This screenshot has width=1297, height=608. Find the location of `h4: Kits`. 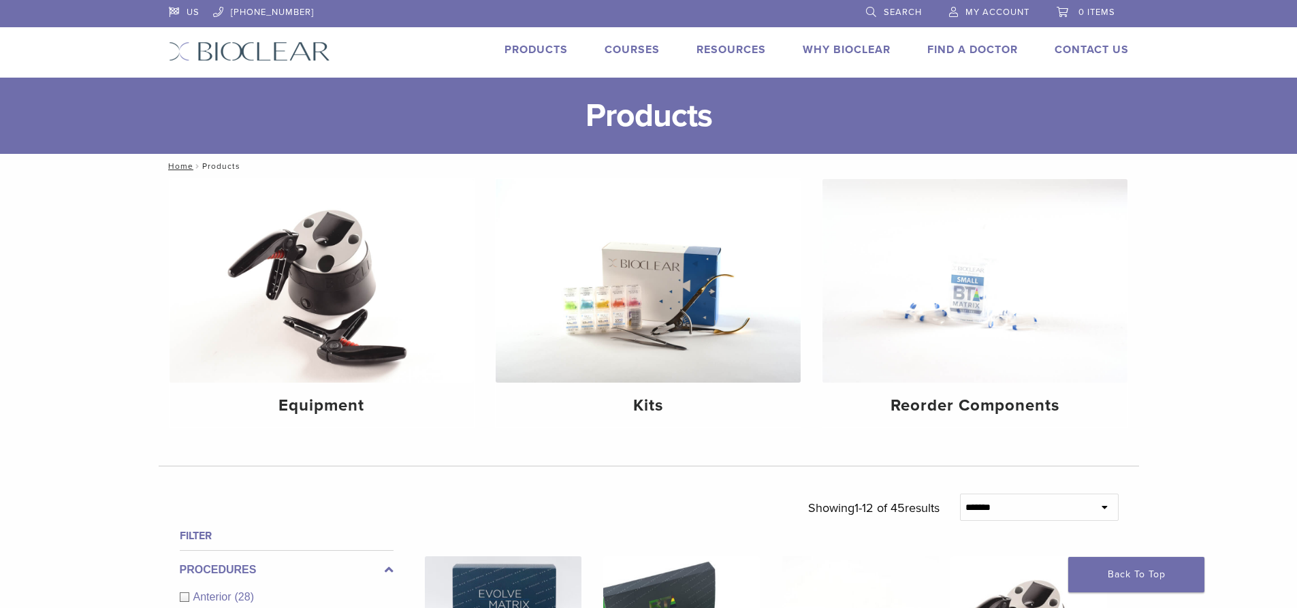

h4: Kits is located at coordinates (648, 406).